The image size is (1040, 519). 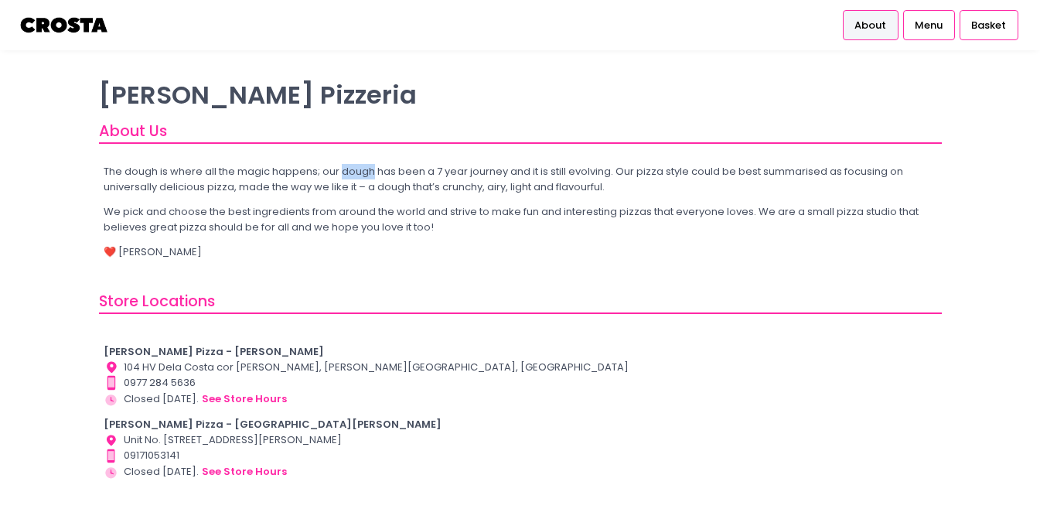 I want to click on div: 09171053141, so click(x=520, y=456).